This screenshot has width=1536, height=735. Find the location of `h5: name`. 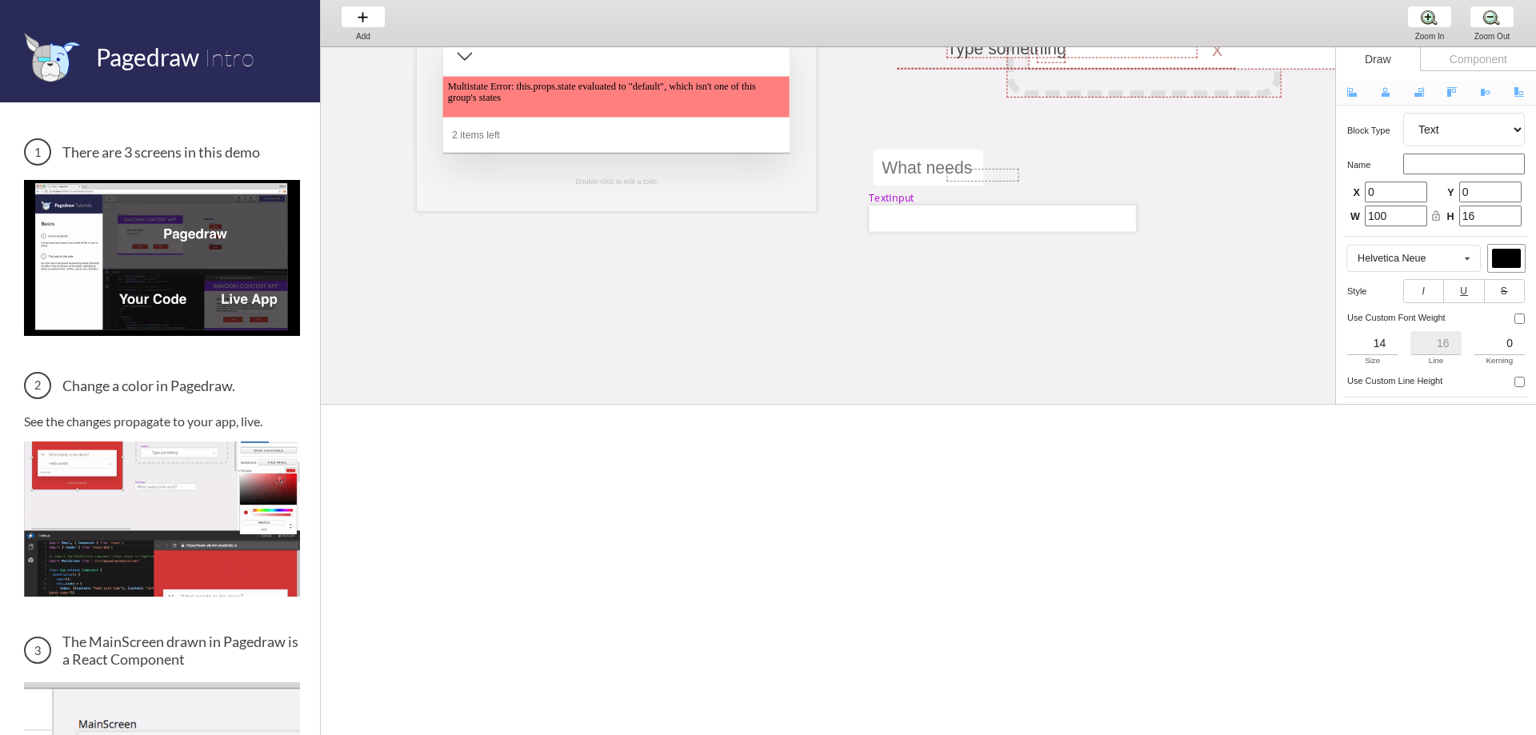

h5: name is located at coordinates (1375, 165).